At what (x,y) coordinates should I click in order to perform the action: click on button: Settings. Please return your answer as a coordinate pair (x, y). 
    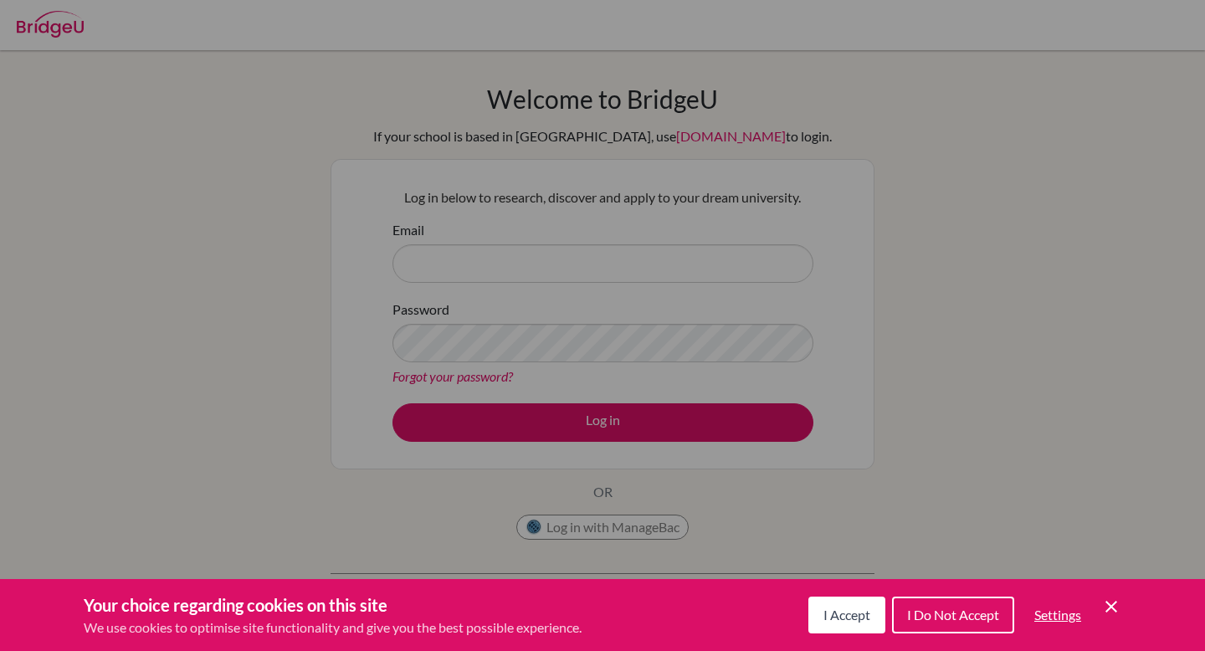
    Looking at the image, I should click on (1058, 615).